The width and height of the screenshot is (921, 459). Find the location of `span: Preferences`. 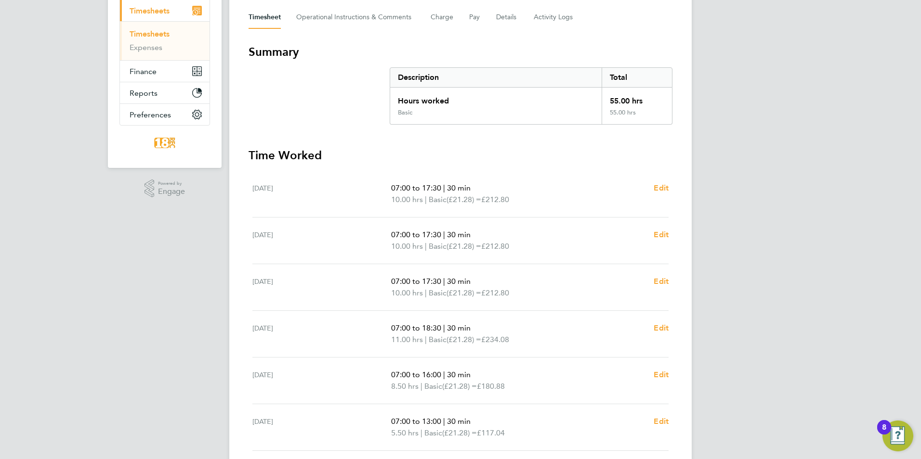

span: Preferences is located at coordinates (150, 115).